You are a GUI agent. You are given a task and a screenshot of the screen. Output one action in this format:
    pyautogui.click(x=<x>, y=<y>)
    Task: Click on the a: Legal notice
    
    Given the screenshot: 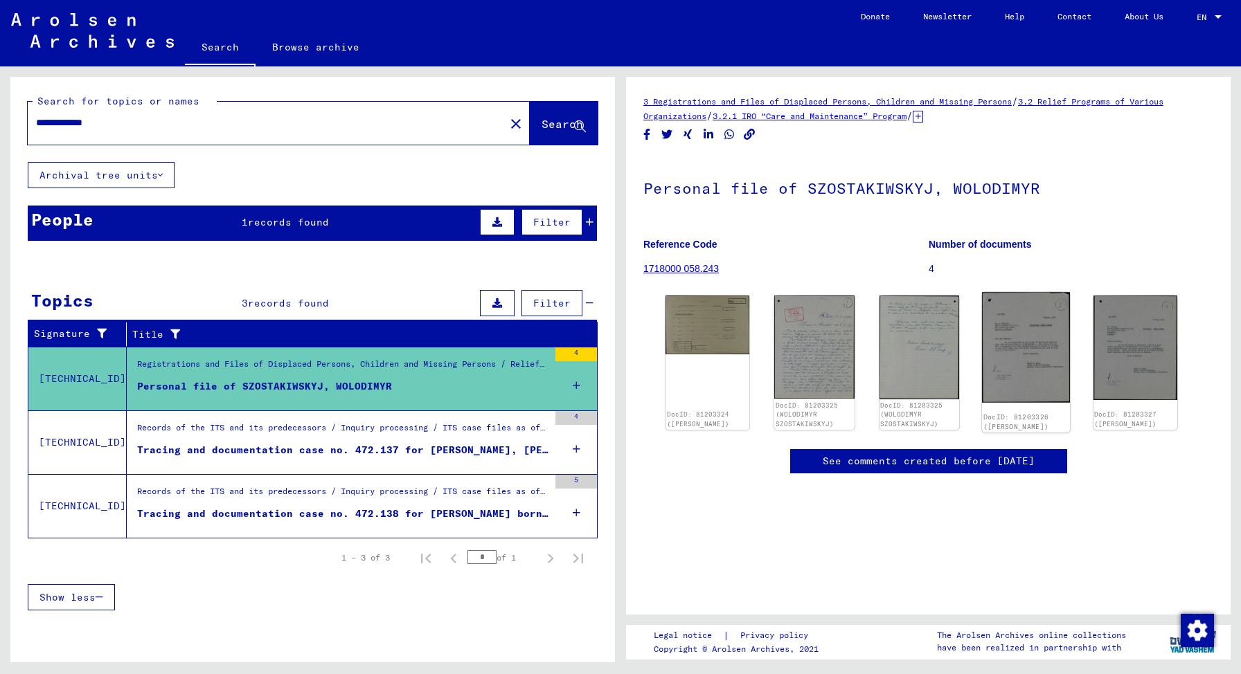 What is the action you would take?
    pyautogui.click(x=688, y=635)
    